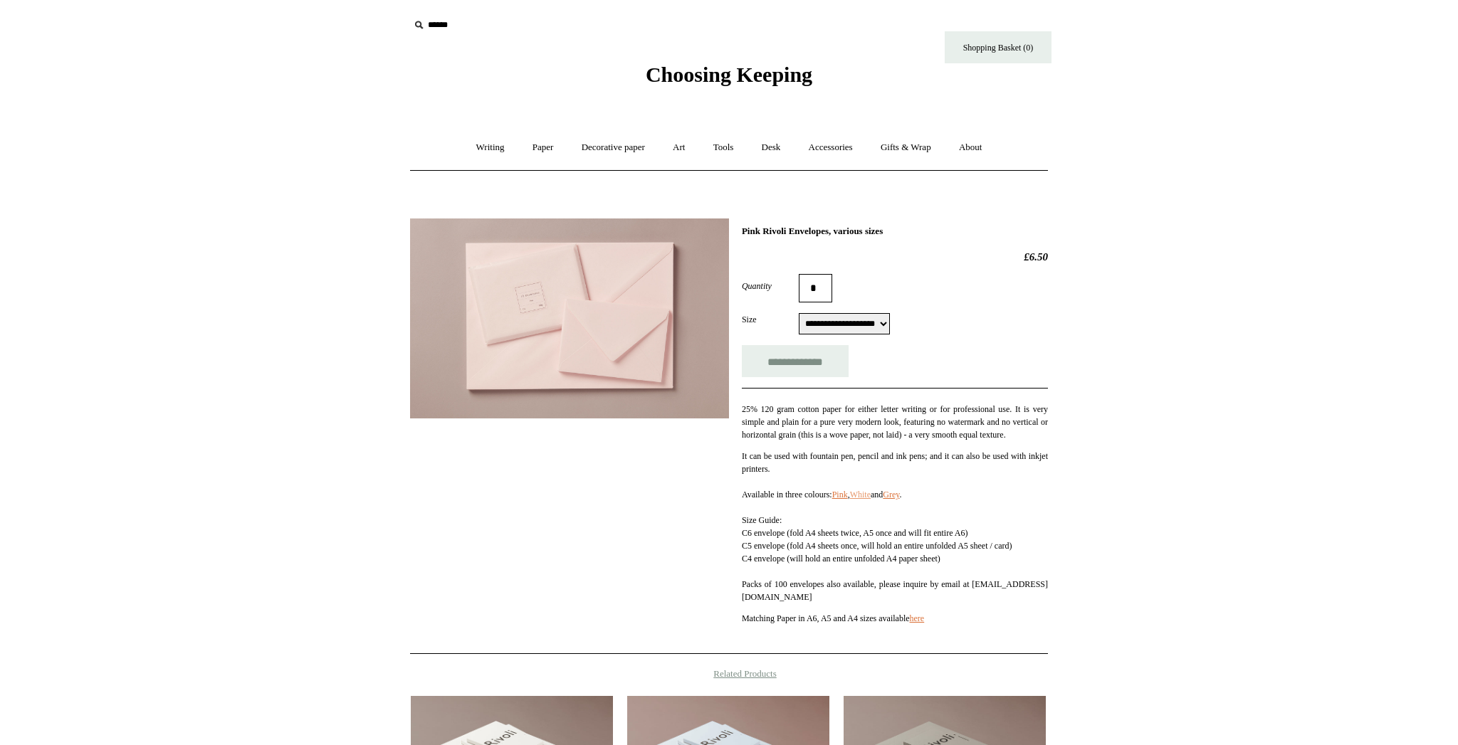 The height and width of the screenshot is (745, 1458). What do you see at coordinates (729, 74) in the screenshot?
I see `span: Choosing Keeping` at bounding box center [729, 74].